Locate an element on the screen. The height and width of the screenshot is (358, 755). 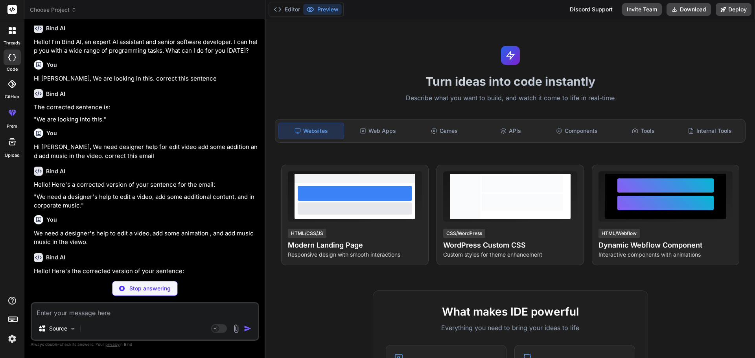
div: Components is located at coordinates (576, 131).